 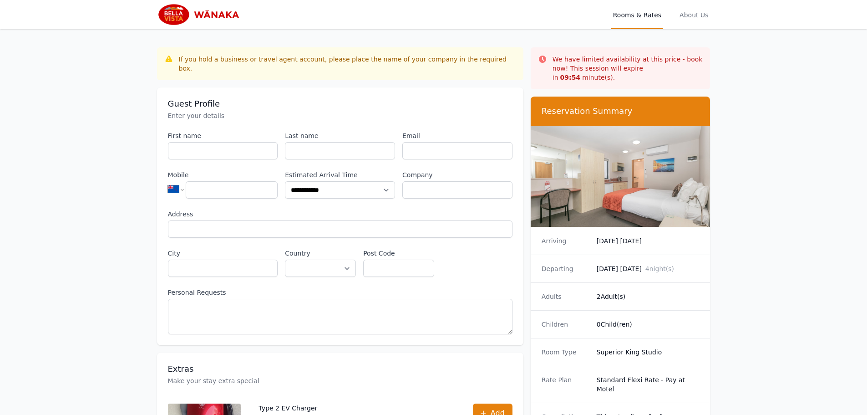 I want to click on img: Superior King Studio, so click(x=621, y=176).